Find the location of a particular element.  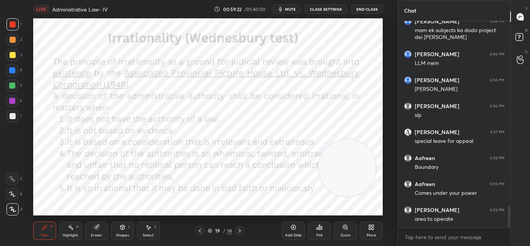

div: S is located at coordinates (155, 227).